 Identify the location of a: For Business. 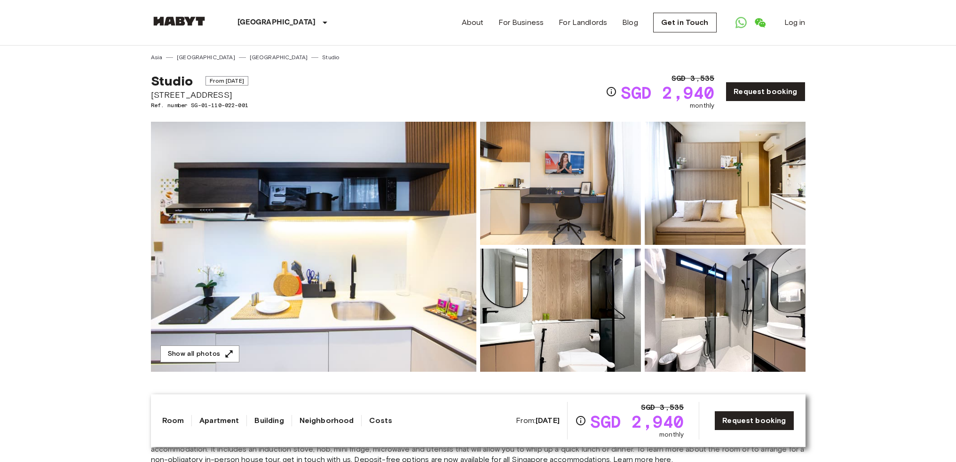
(521, 23).